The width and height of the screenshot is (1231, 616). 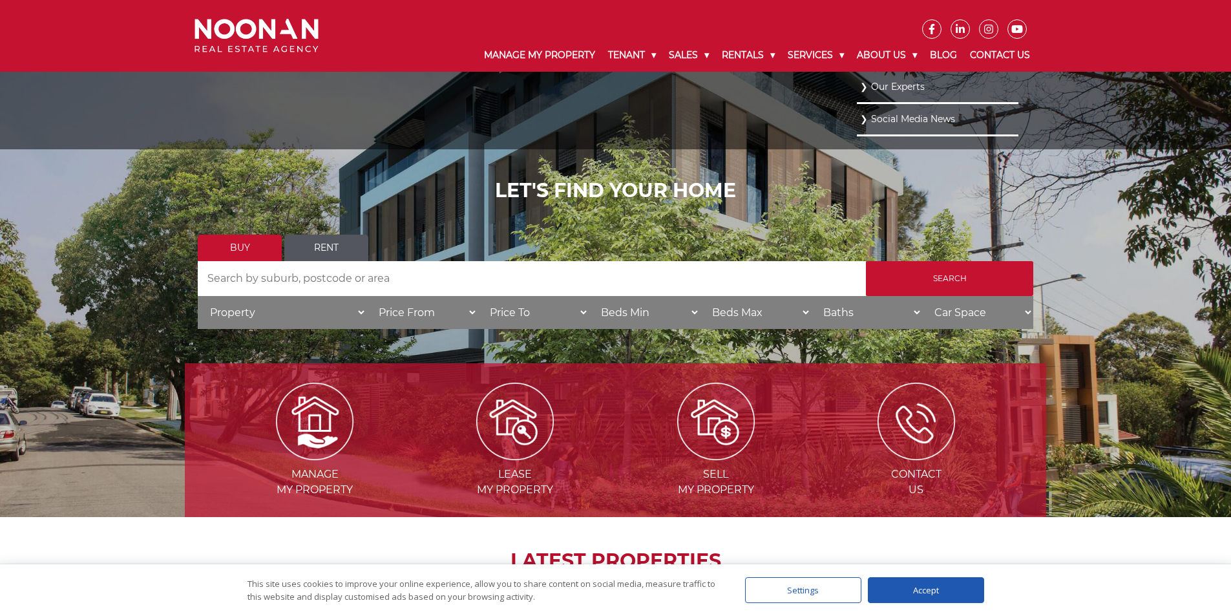 What do you see at coordinates (515, 421) in the screenshot?
I see `img: Lease my property` at bounding box center [515, 421].